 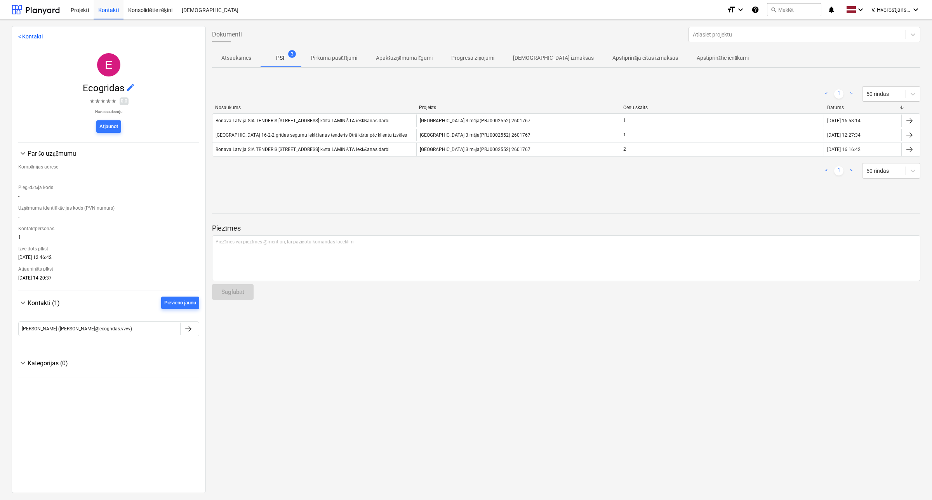 I want to click on p: 2, so click(x=625, y=149).